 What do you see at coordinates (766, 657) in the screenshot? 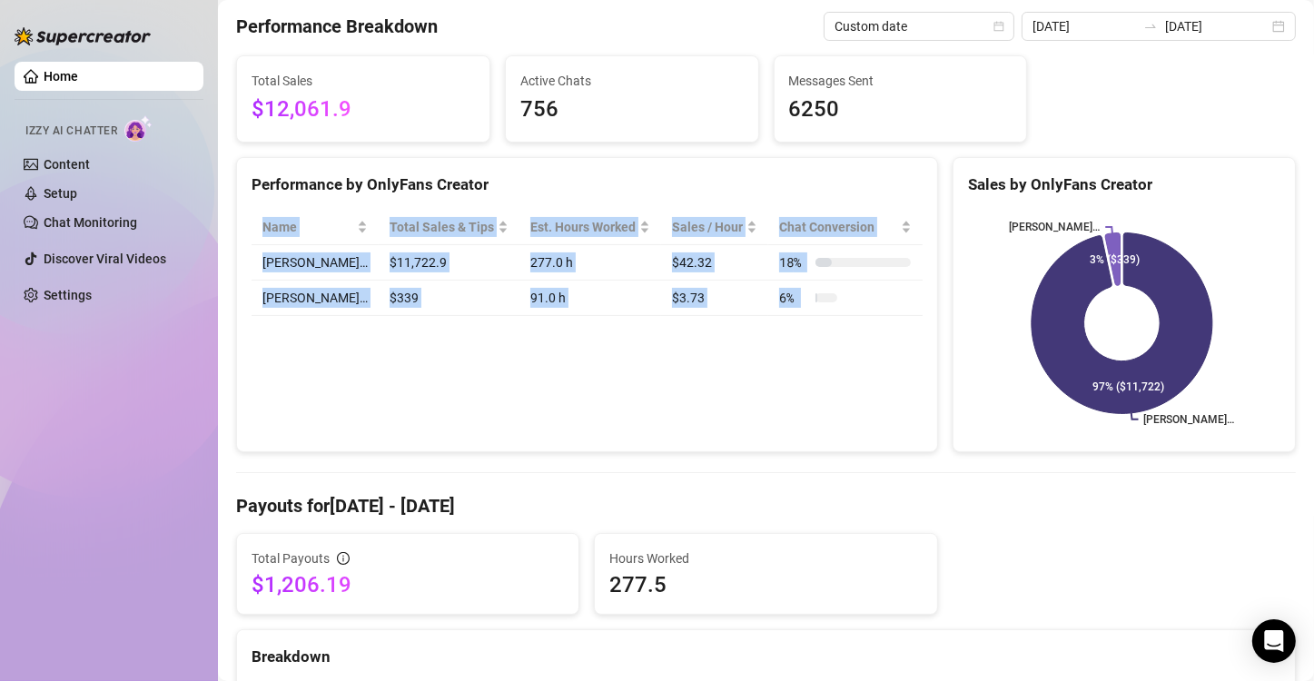
I see `div: Breakdown` at bounding box center [766, 657].